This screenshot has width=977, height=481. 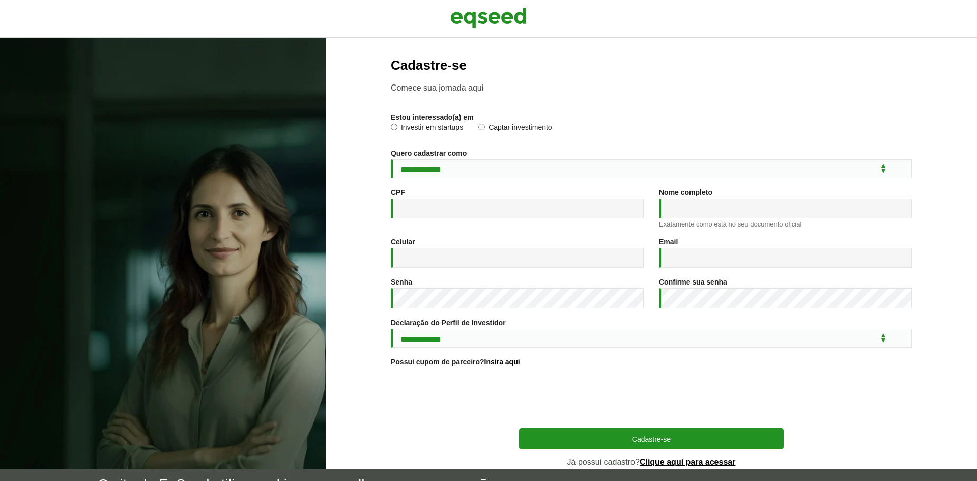 I want to click on input: Captar investimento, so click(x=481, y=127).